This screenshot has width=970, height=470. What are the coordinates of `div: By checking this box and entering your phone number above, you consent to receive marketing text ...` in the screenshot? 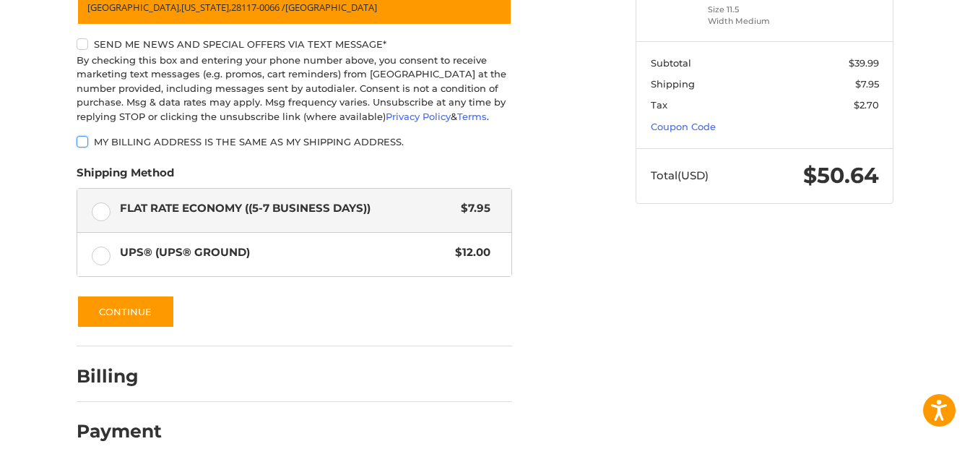 It's located at (294, 89).